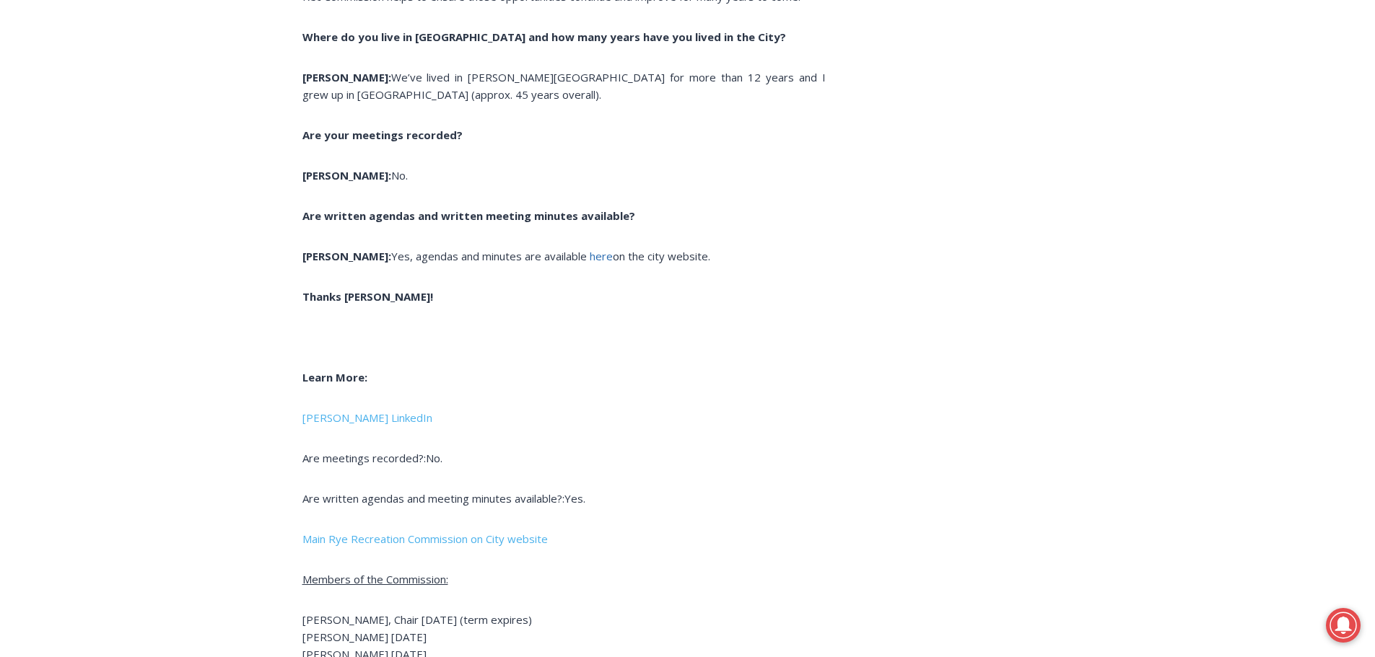 This screenshot has width=1375, height=657. What do you see at coordinates (335, 377) in the screenshot?
I see `b: Learn More:` at bounding box center [335, 377].